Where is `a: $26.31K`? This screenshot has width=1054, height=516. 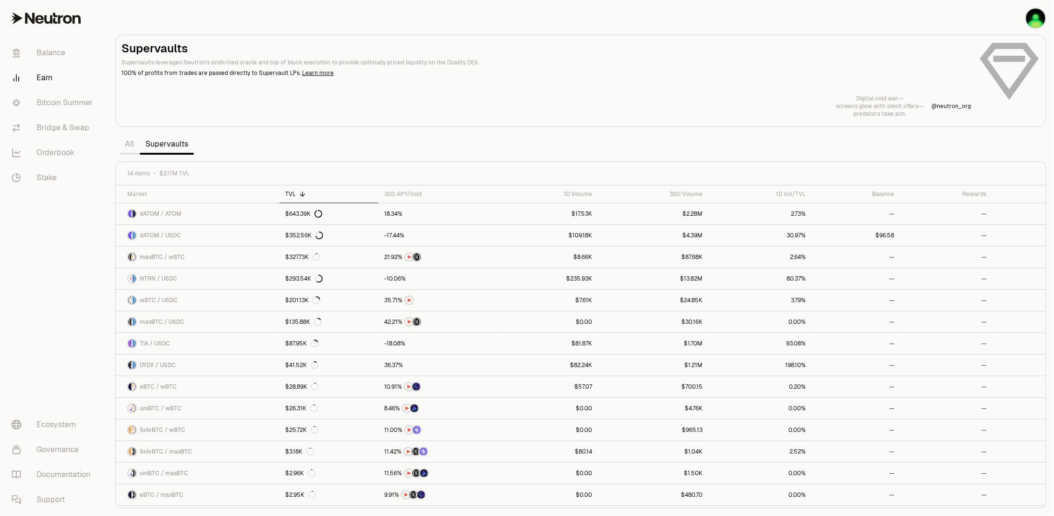
a: $26.31K is located at coordinates (329, 408).